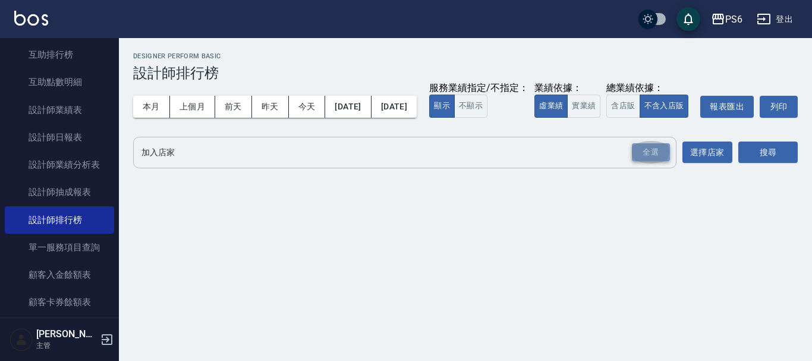  I want to click on div: 服務業績指定/不指定：, so click(478, 88).